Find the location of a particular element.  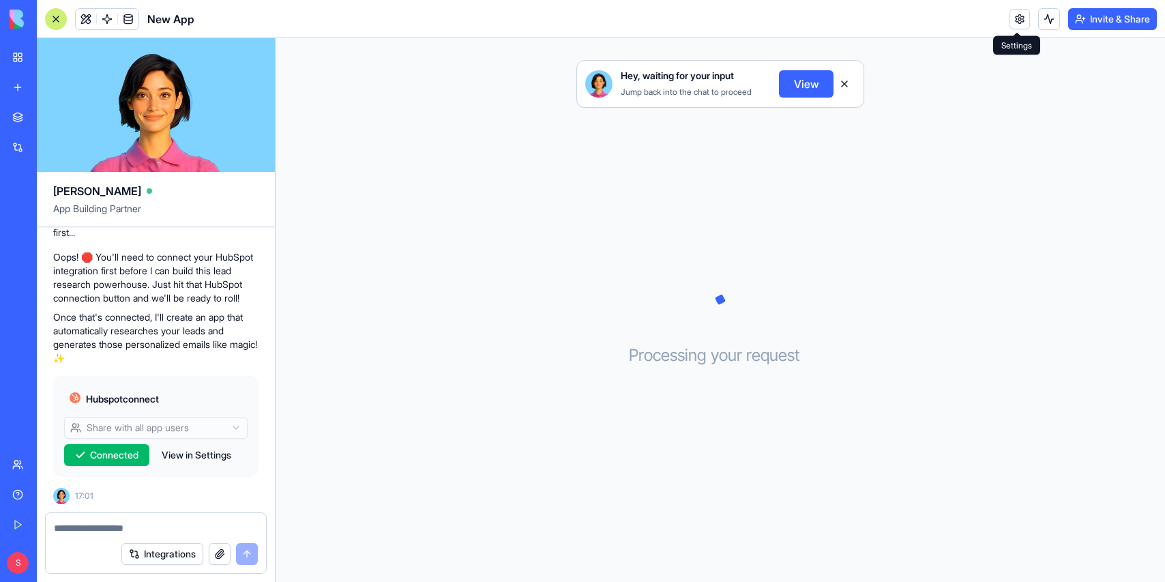

div: Settings is located at coordinates (1016, 46).